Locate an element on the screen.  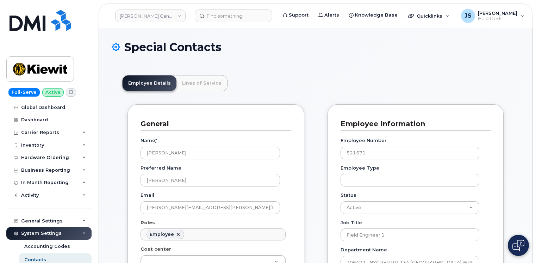
label: Department Name is located at coordinates (364, 249).